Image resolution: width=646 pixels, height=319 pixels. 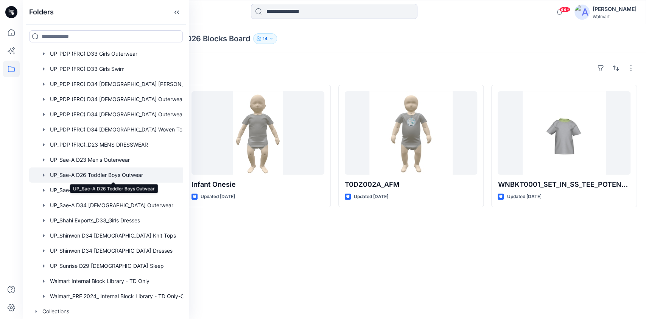 I want to click on span: 99+, so click(x=565, y=9).